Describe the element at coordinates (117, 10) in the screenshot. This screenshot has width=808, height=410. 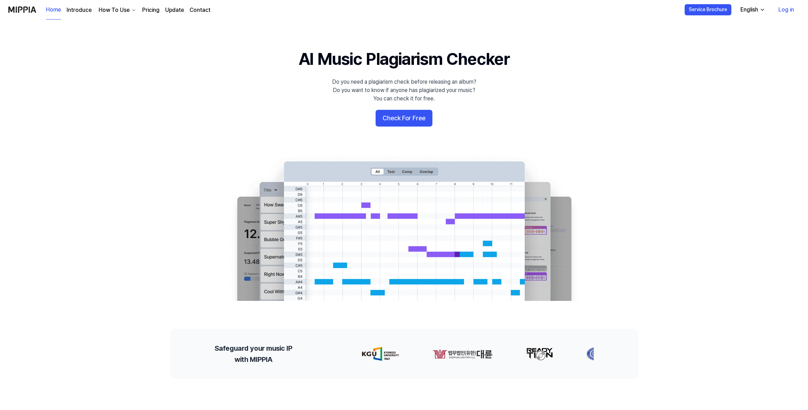
I see `button: How To Use` at that location.